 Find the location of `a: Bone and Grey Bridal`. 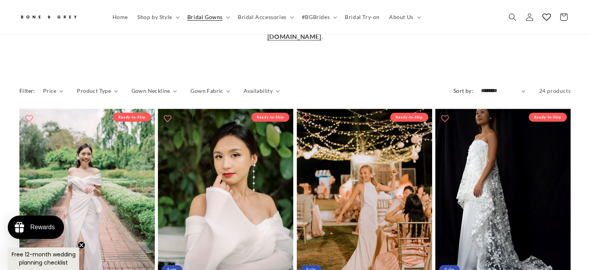

a: Bone and Grey Bridal is located at coordinates (58, 17).